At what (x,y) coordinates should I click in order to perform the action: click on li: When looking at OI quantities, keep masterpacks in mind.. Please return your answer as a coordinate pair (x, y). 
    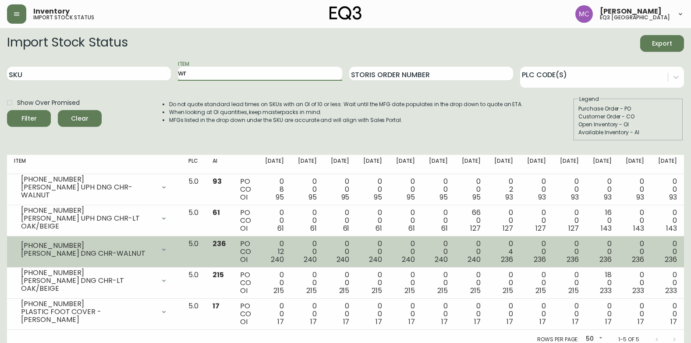
    Looking at the image, I should click on (346, 112).